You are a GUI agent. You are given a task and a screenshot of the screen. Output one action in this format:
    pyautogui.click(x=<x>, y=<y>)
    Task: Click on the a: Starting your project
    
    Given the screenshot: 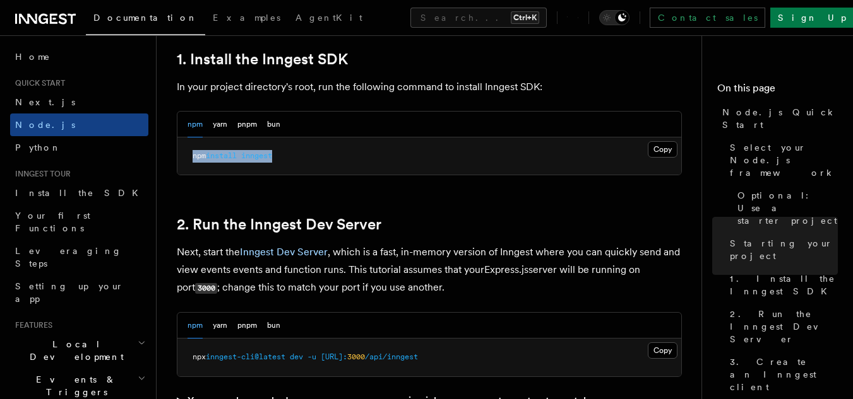 What is the action you would take?
    pyautogui.click(x=781, y=250)
    